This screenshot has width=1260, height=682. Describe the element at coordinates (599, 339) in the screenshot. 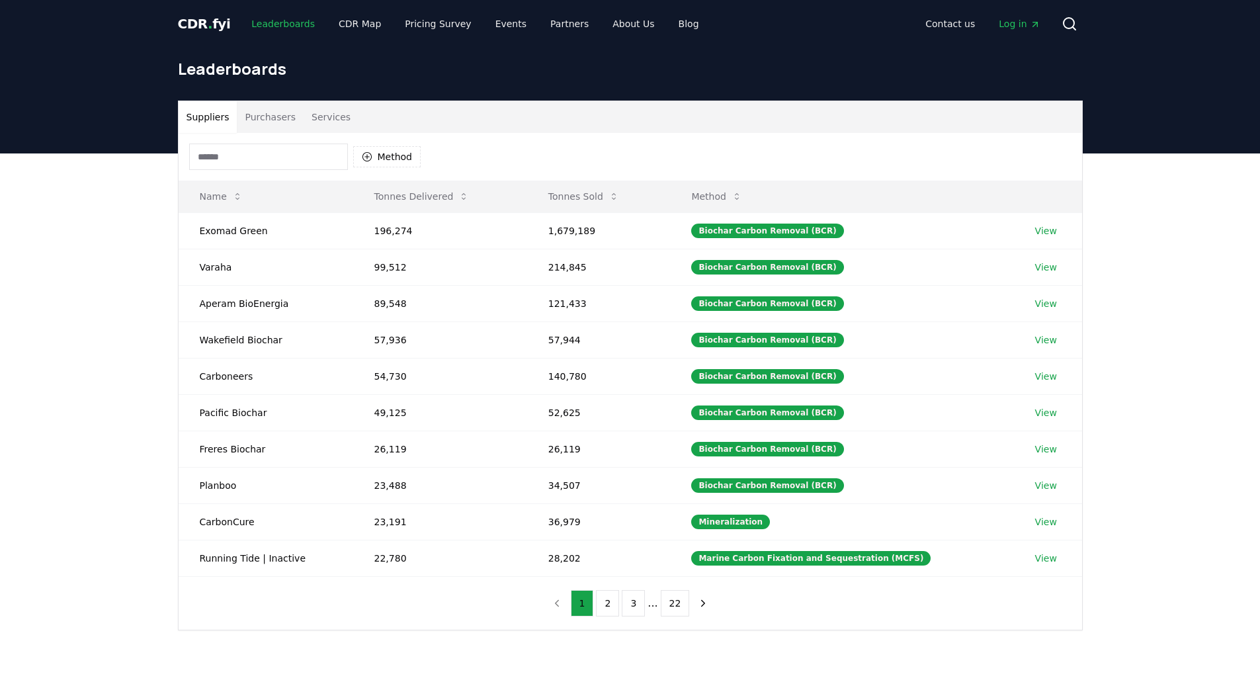

I see `td: 57,944` at that location.